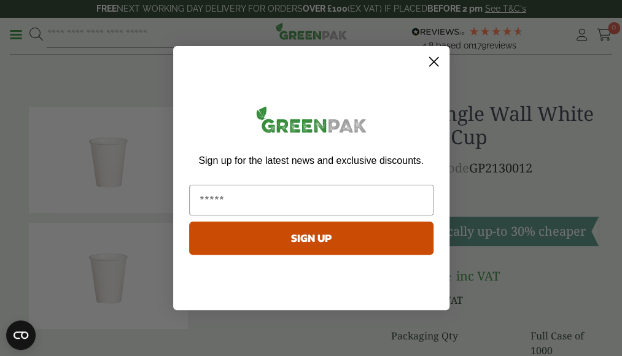  What do you see at coordinates (311, 122) in the screenshot?
I see `img: greenpak_logo` at bounding box center [311, 122].